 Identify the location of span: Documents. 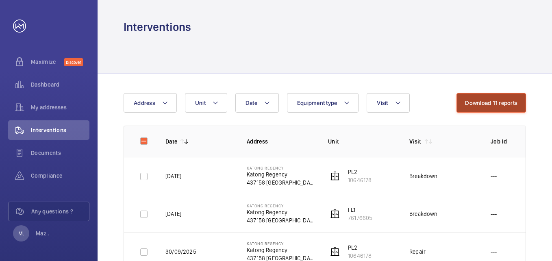
(60, 153).